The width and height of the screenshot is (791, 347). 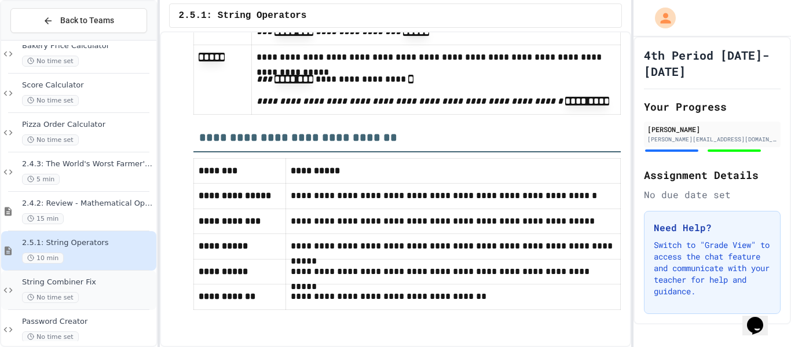 I want to click on span: 2.4.3: The World's Worst Farmer's Market, so click(x=88, y=164).